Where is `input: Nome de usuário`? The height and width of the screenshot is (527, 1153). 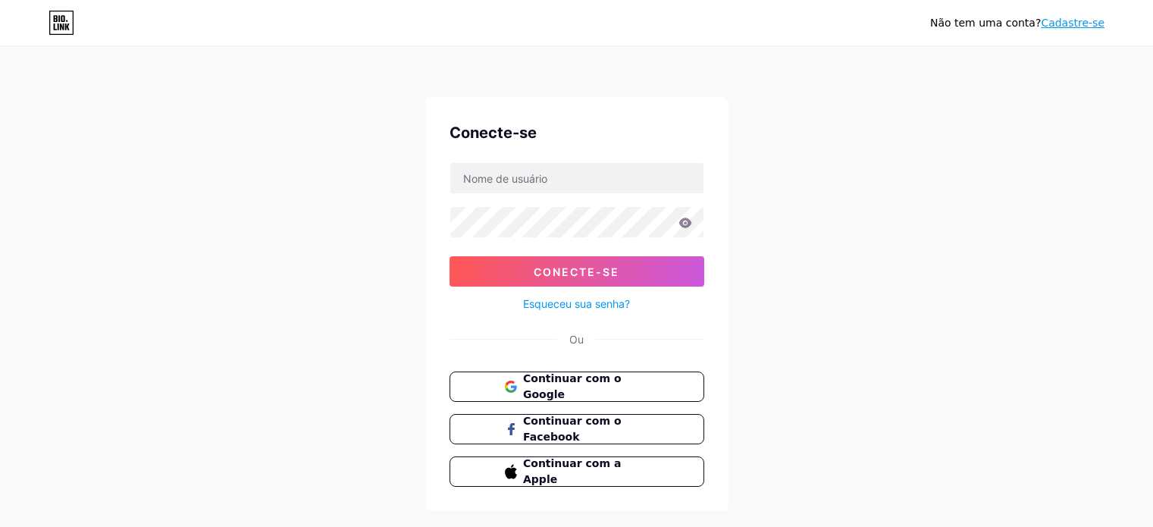 input: Nome de usuário is located at coordinates (577, 178).